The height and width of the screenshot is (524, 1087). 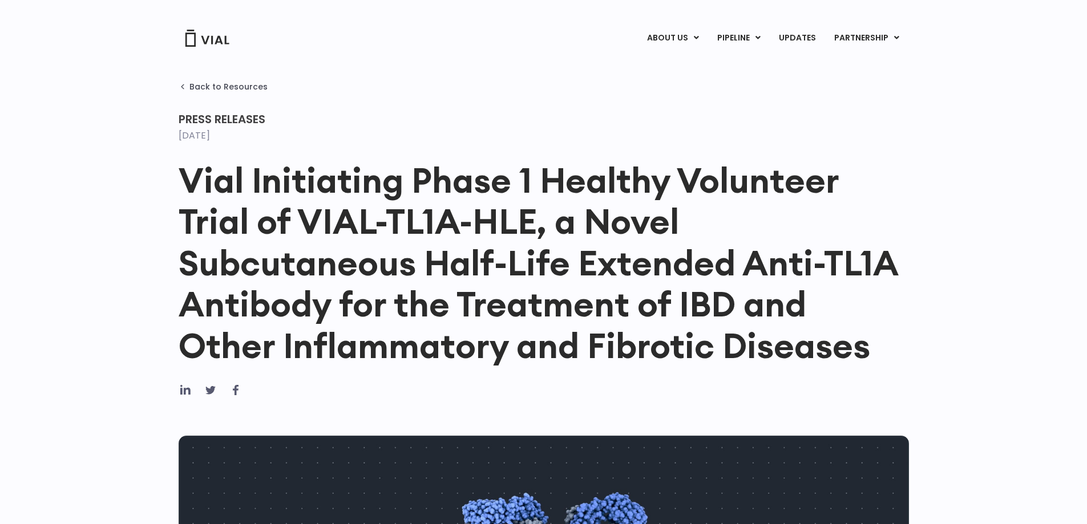 What do you see at coordinates (207, 38) in the screenshot?
I see `img: Vial Logo` at bounding box center [207, 38].